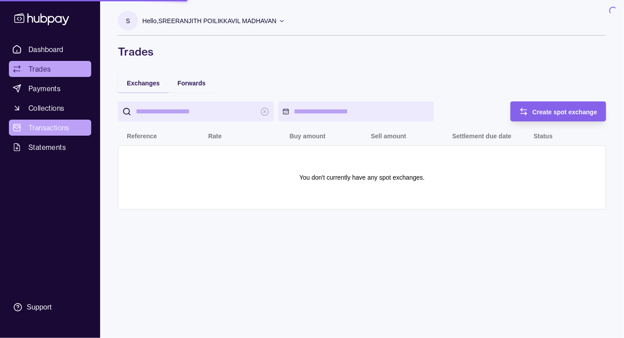 This screenshot has height=338, width=624. I want to click on p: You don't currently have any spot exchanges., so click(362, 177).